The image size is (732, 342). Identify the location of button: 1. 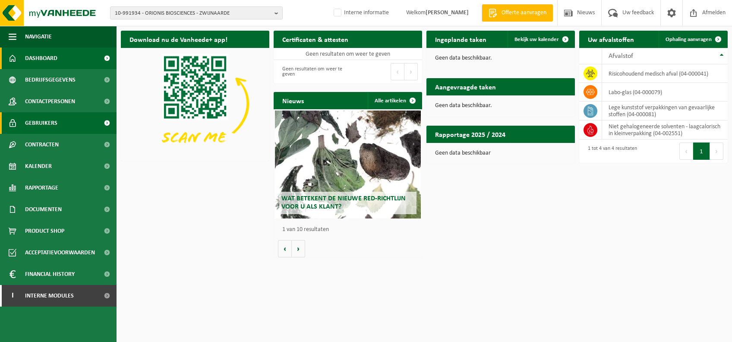
(701, 151).